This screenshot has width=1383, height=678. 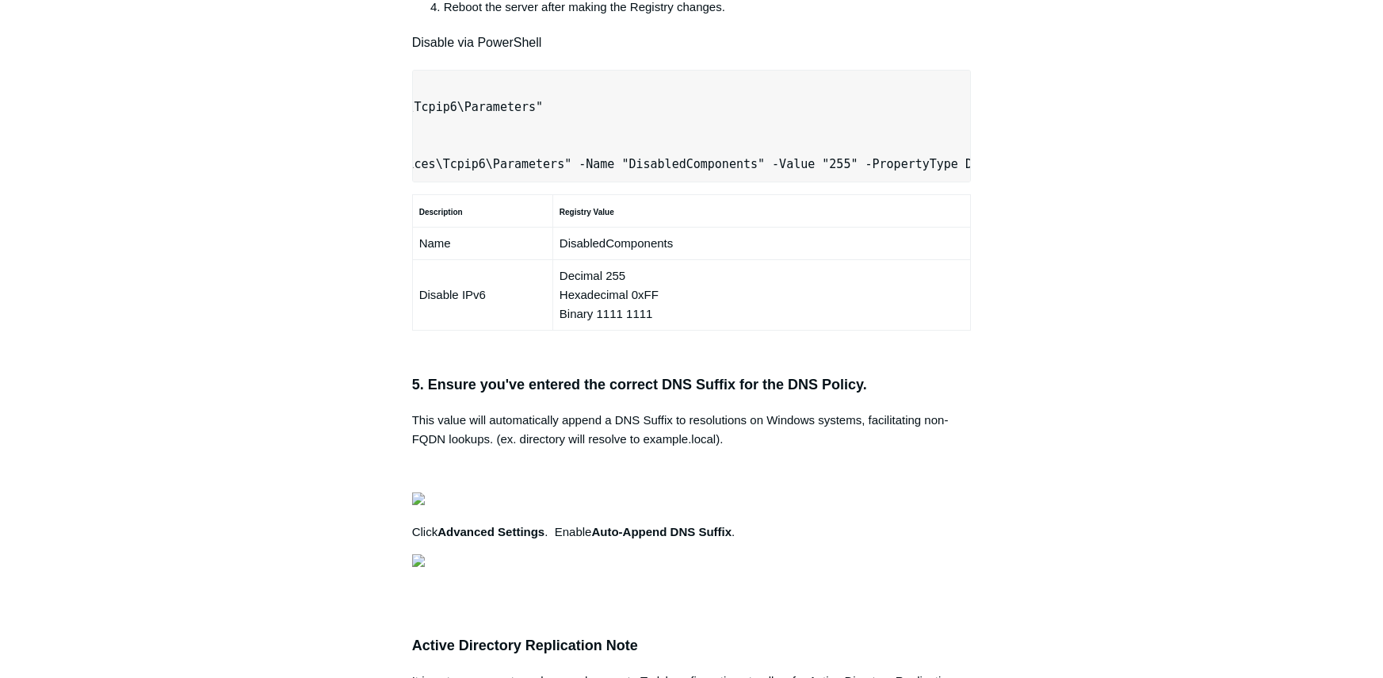 I want to click on td: Name, so click(x=482, y=243).